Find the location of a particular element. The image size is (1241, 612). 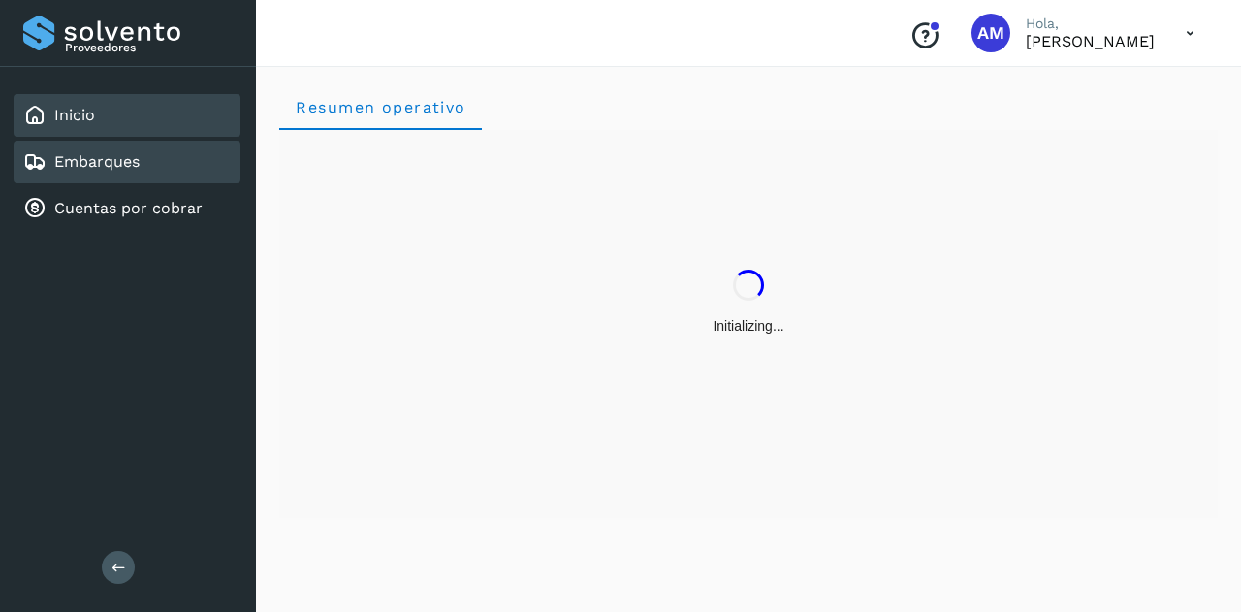

span: Resumen operativo is located at coordinates (380, 107).